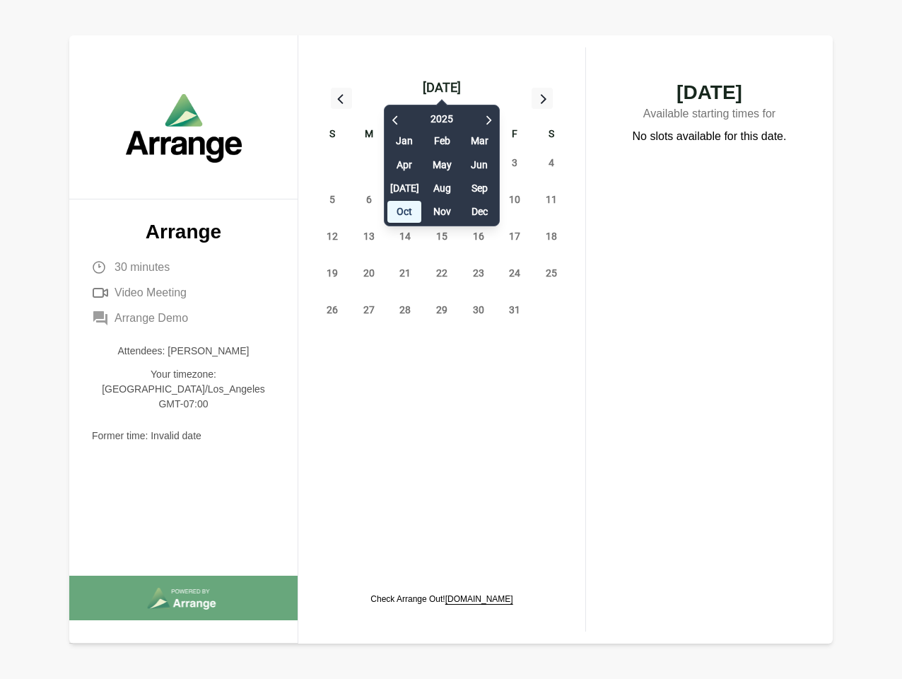 This screenshot has width=902, height=679. What do you see at coordinates (151, 318) in the screenshot?
I see `span: Arrange Demo` at bounding box center [151, 318].